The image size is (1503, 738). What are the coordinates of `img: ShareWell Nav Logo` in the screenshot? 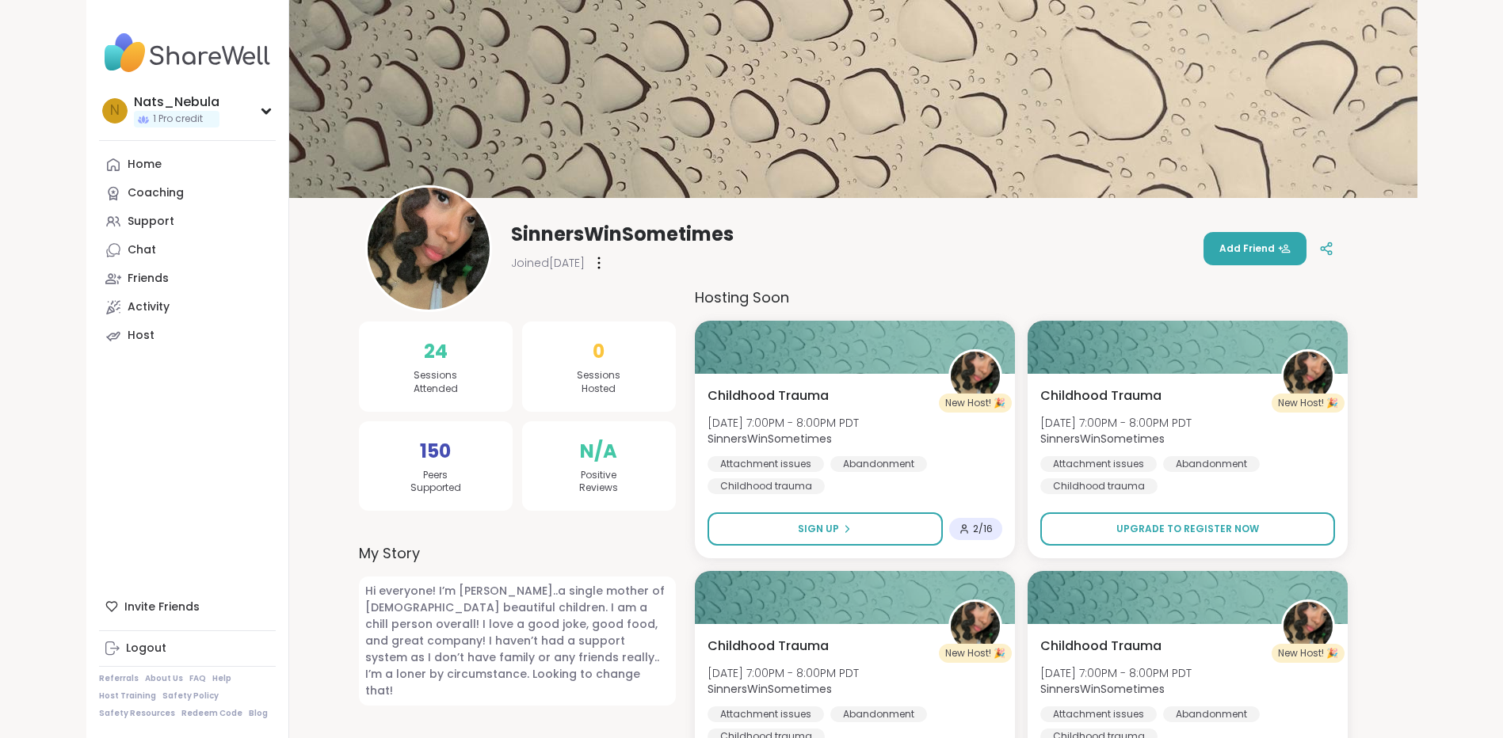 It's located at (187, 53).